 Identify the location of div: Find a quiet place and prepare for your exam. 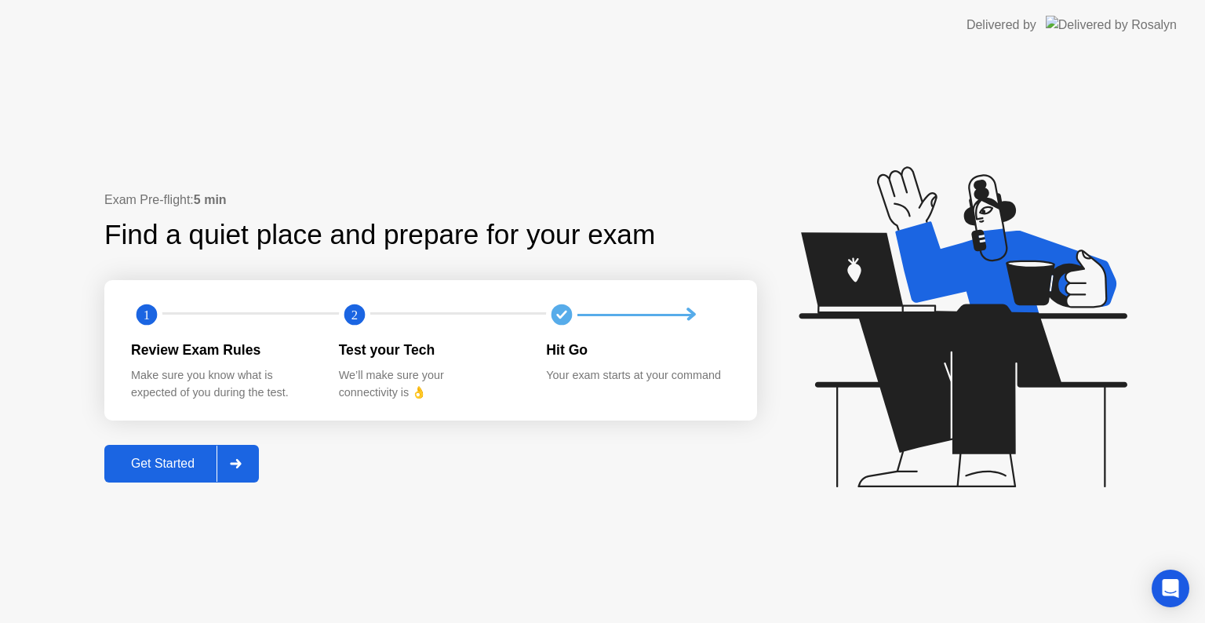
(380, 235).